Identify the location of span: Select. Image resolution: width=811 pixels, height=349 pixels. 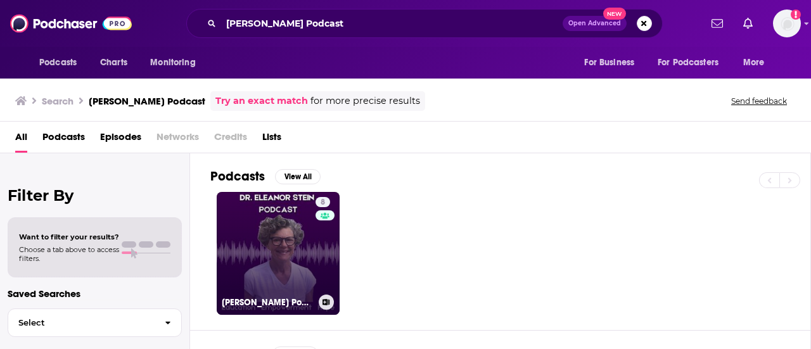
(81, 322).